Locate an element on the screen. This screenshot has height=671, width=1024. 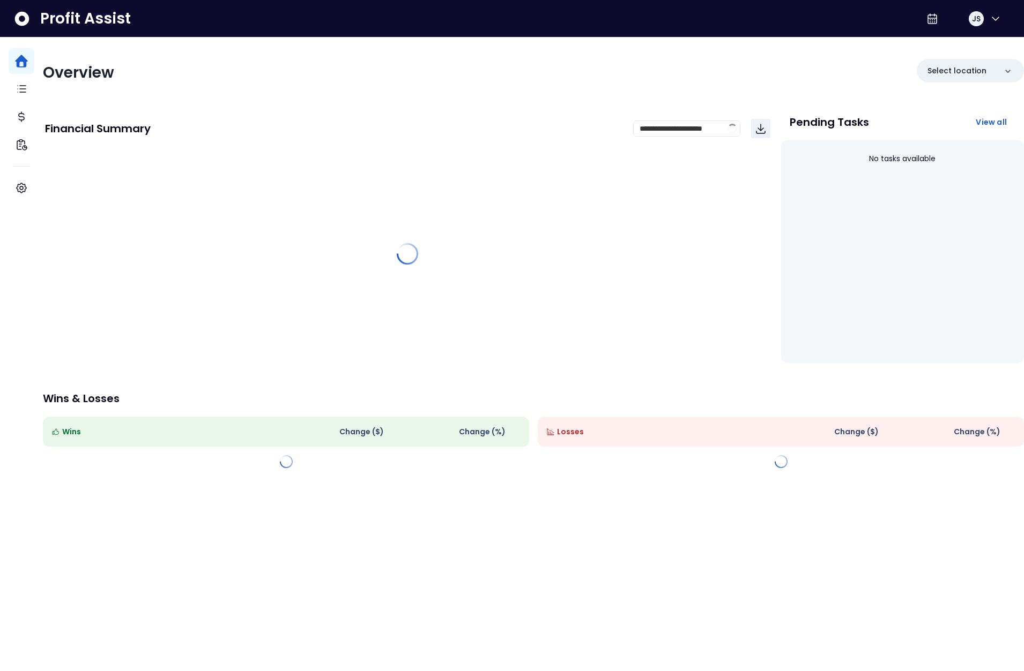
p: Select location is located at coordinates (957, 71).